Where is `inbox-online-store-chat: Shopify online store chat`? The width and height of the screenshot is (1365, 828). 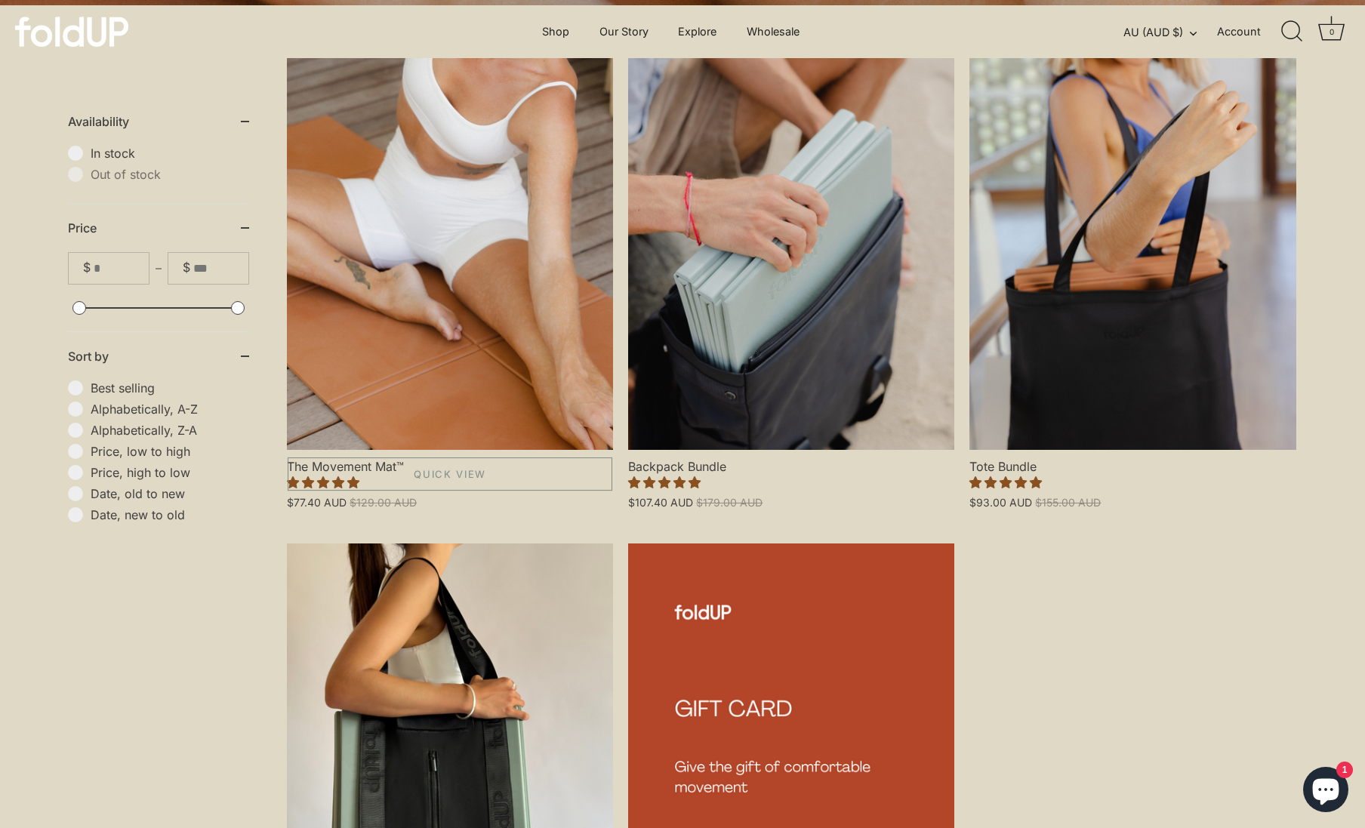
inbox-online-store-chat: Shopify online store chat is located at coordinates (1325, 791).